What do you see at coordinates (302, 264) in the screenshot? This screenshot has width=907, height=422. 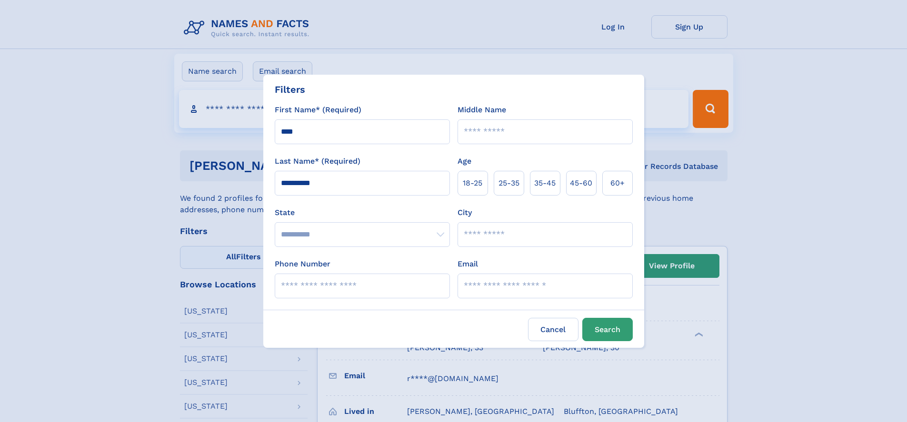 I see `label: Phone Number` at bounding box center [302, 264].